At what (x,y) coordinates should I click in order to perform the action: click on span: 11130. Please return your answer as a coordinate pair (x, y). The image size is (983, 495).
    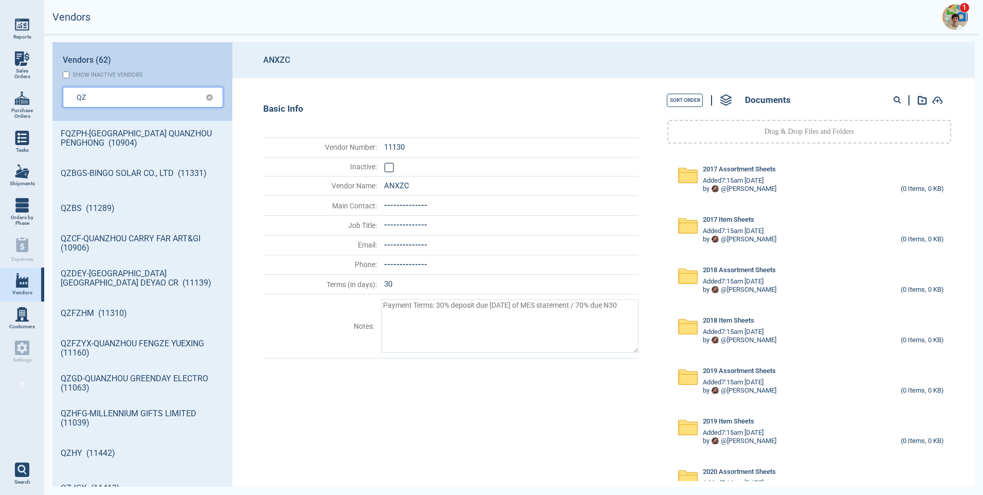
    Looking at the image, I should click on (394, 147).